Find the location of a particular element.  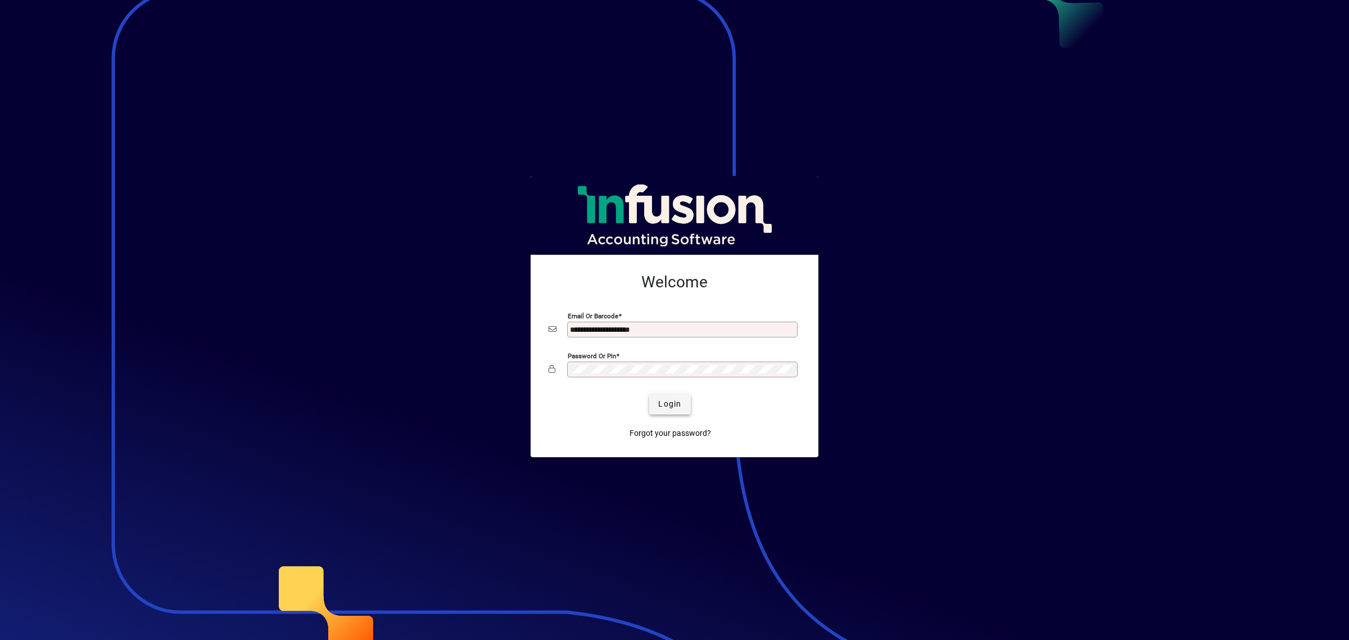

span: Forgot your password? is located at coordinates (670, 433).